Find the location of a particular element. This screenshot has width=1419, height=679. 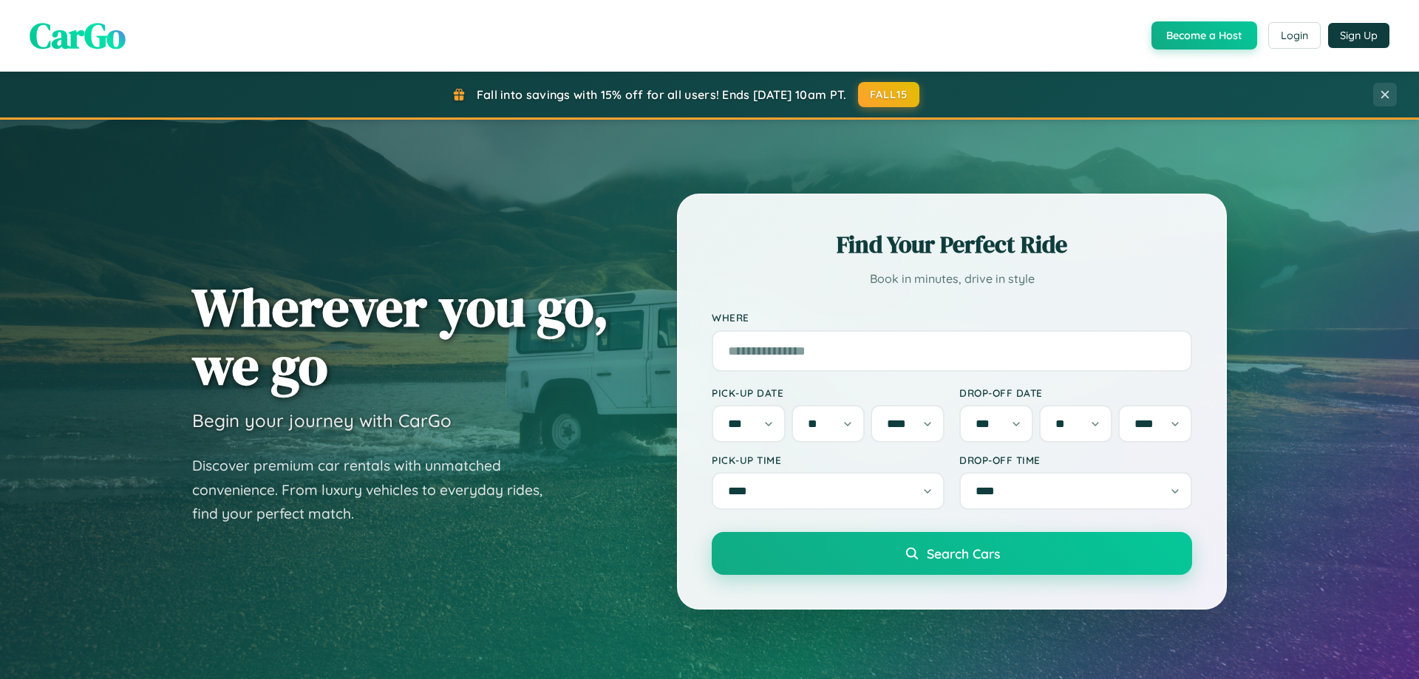

button: Login is located at coordinates (1294, 35).